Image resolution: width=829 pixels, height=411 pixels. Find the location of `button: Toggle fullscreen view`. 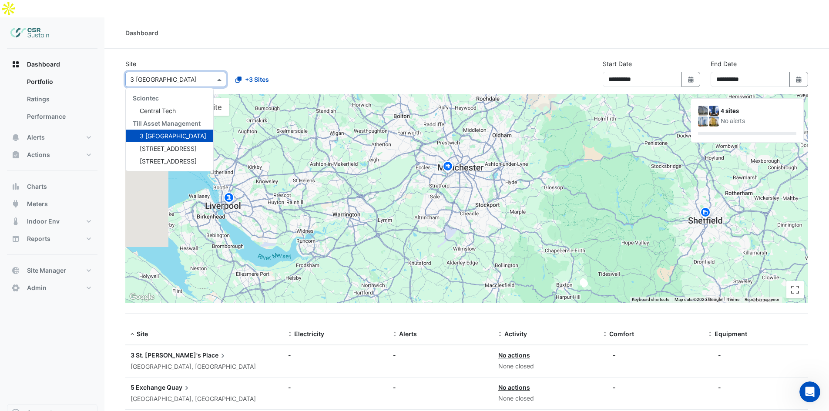

button: Toggle fullscreen view is located at coordinates (795, 290).